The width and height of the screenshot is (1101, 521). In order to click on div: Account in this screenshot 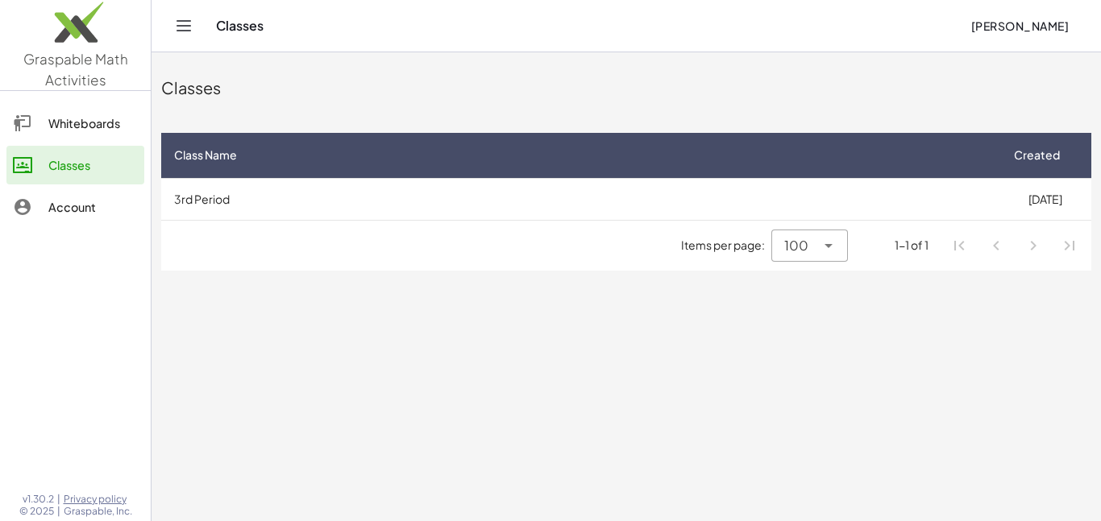, I will do `click(93, 207)`.